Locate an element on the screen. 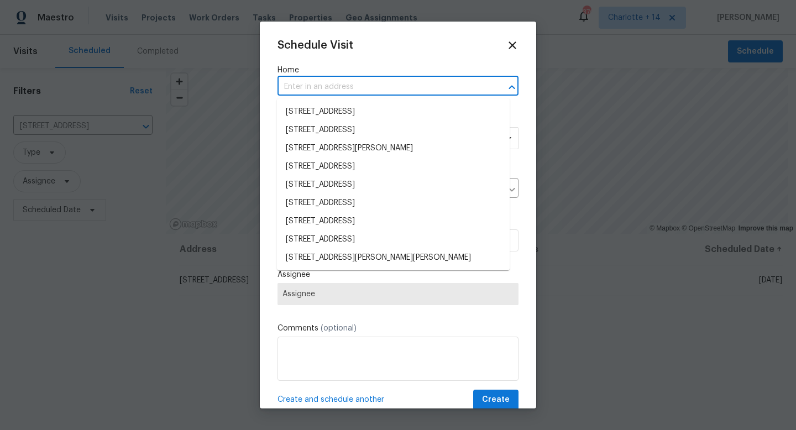  label: Comments is located at coordinates (398, 328).